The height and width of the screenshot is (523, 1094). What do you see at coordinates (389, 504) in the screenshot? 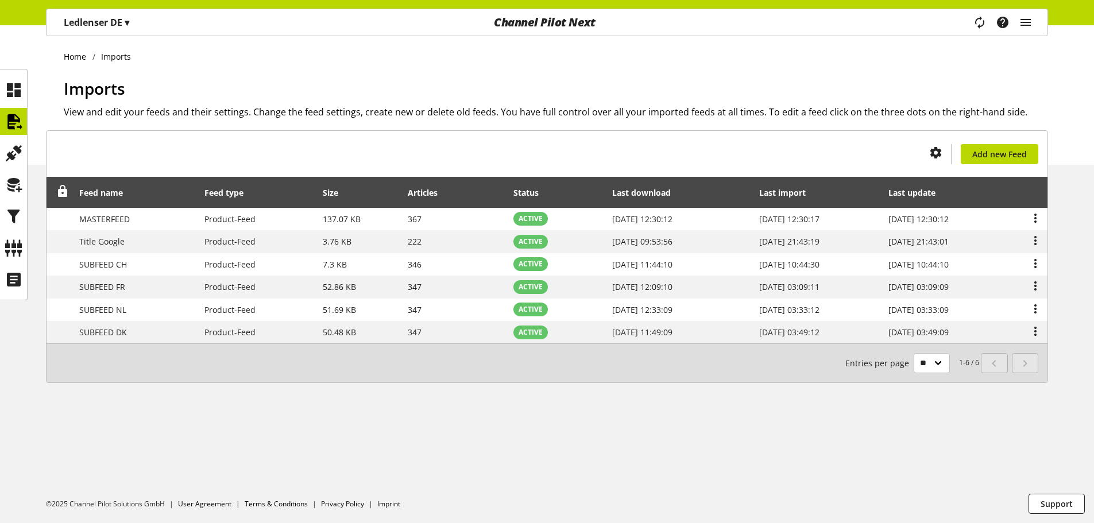
I see `a: Imprint` at bounding box center [389, 504].